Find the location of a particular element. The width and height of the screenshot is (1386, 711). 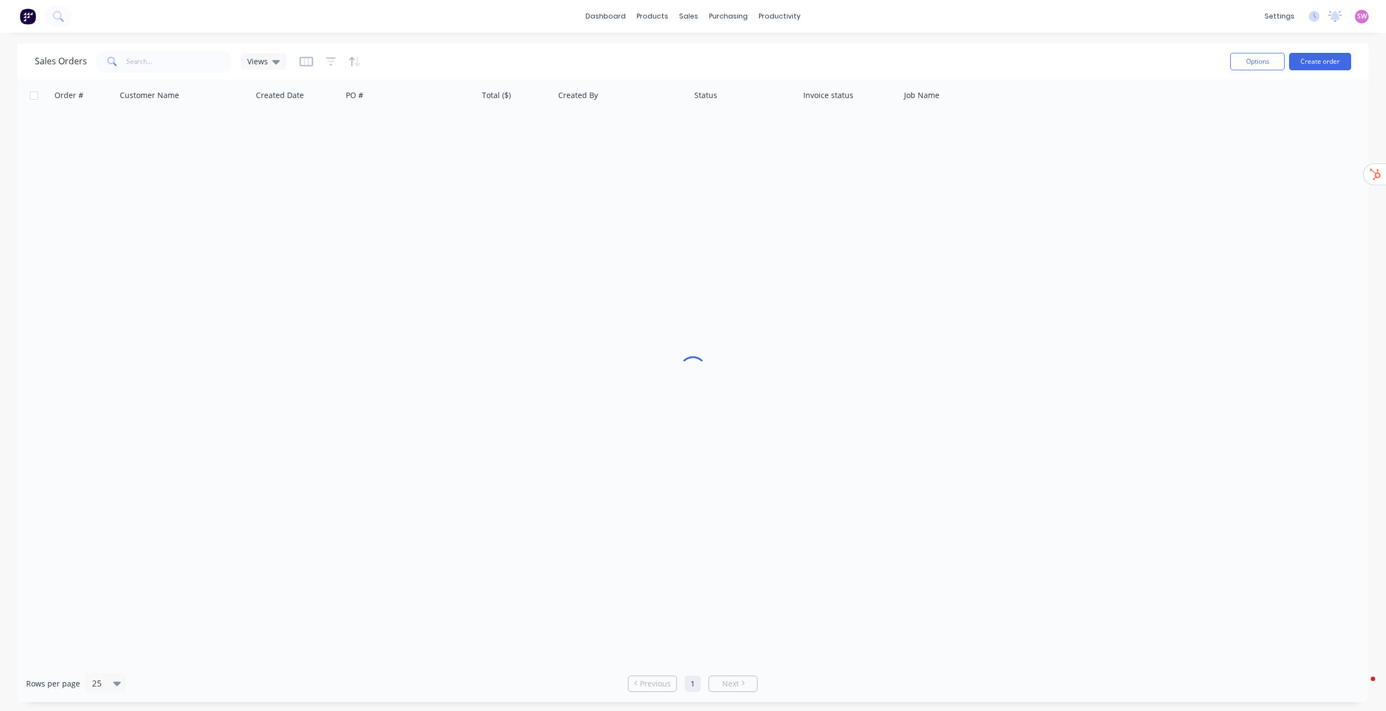

a: Next page is located at coordinates (733, 684).